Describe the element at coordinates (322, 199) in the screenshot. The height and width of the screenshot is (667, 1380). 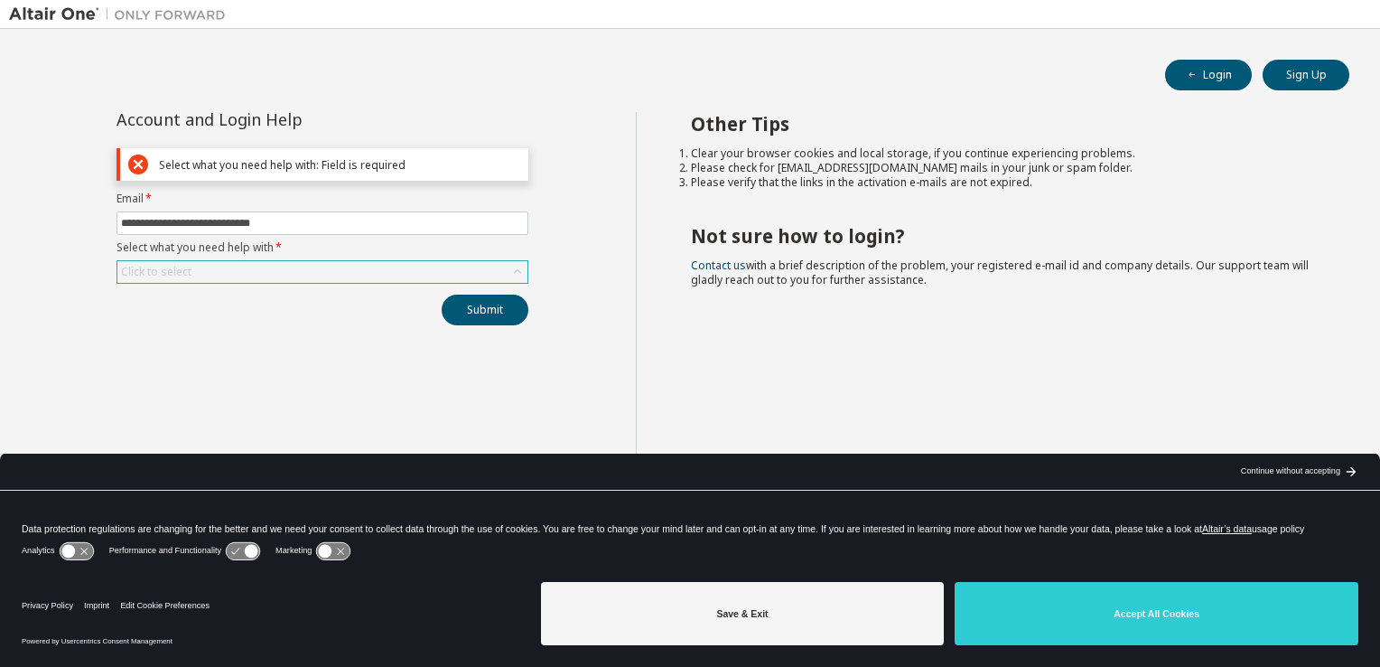
I see `label: Email` at that location.